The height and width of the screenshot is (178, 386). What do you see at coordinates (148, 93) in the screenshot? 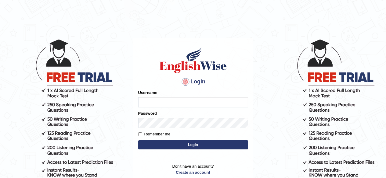
I see `label: Username` at bounding box center [148, 93].